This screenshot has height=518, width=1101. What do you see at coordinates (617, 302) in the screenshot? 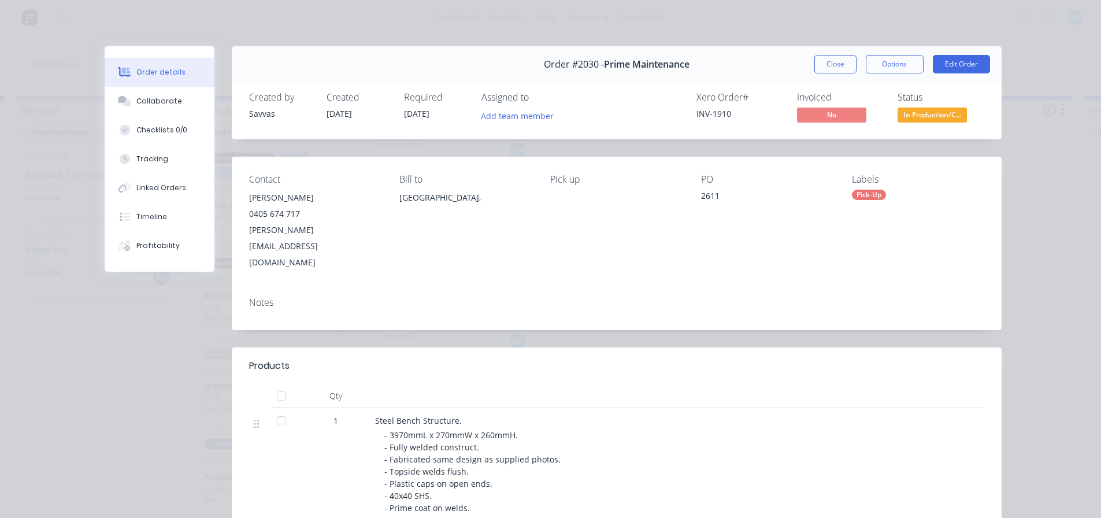
I see `div: Notes` at bounding box center [617, 302].